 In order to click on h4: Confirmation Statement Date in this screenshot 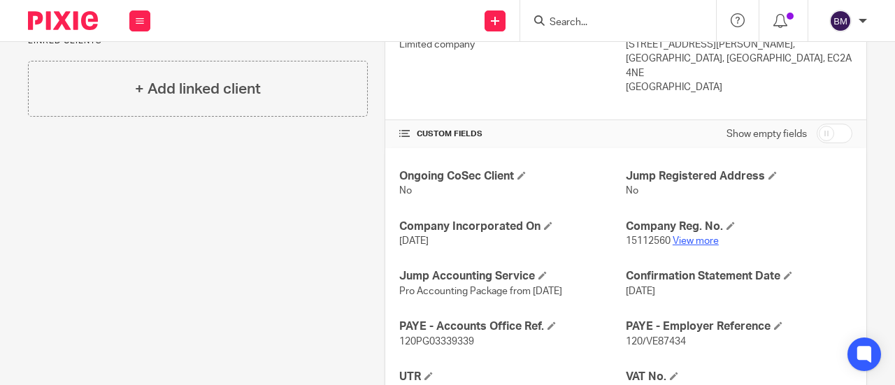, I will do `click(739, 276)`.